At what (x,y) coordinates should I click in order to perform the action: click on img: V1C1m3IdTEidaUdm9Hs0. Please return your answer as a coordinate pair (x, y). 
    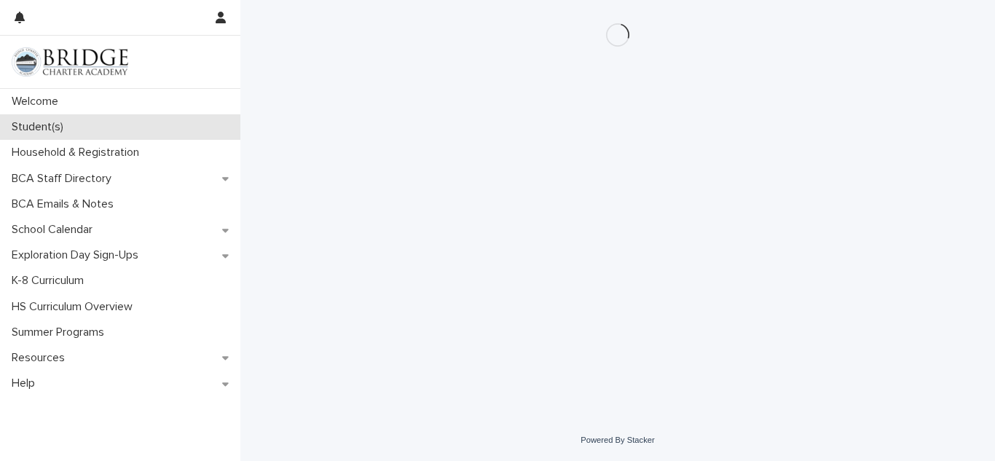
    Looking at the image, I should click on (70, 62).